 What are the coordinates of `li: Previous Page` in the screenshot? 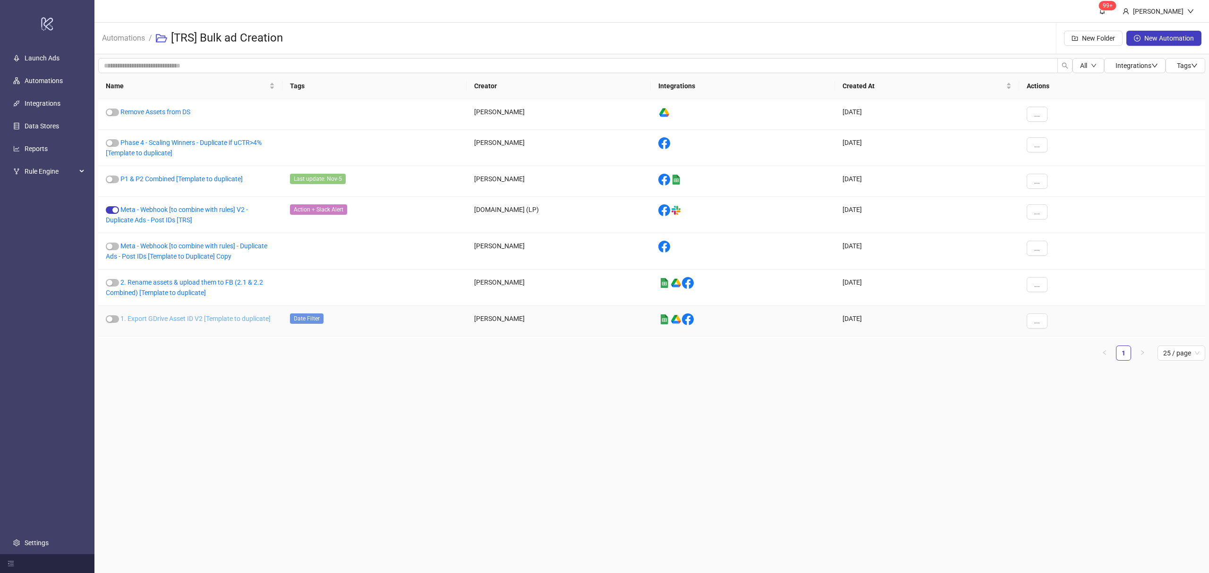 It's located at (1105, 353).